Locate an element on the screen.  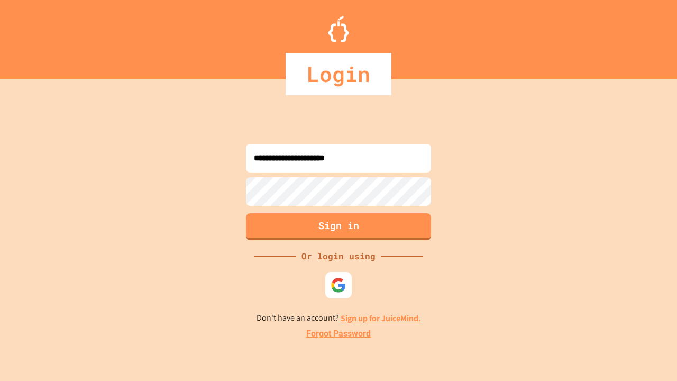
div: Or login using is located at coordinates (338, 256).